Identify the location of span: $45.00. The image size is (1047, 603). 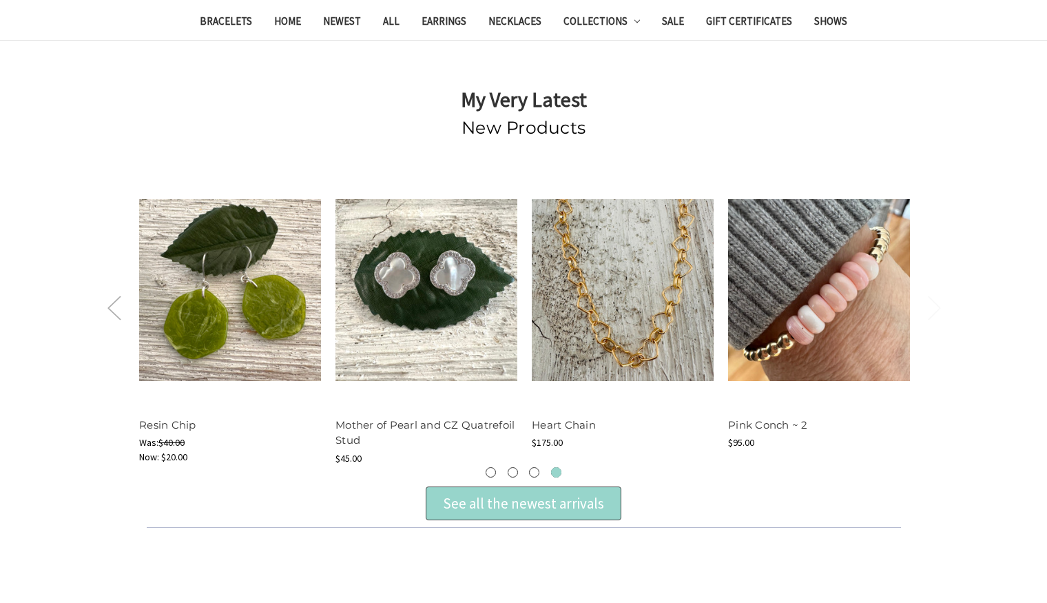
(348, 458).